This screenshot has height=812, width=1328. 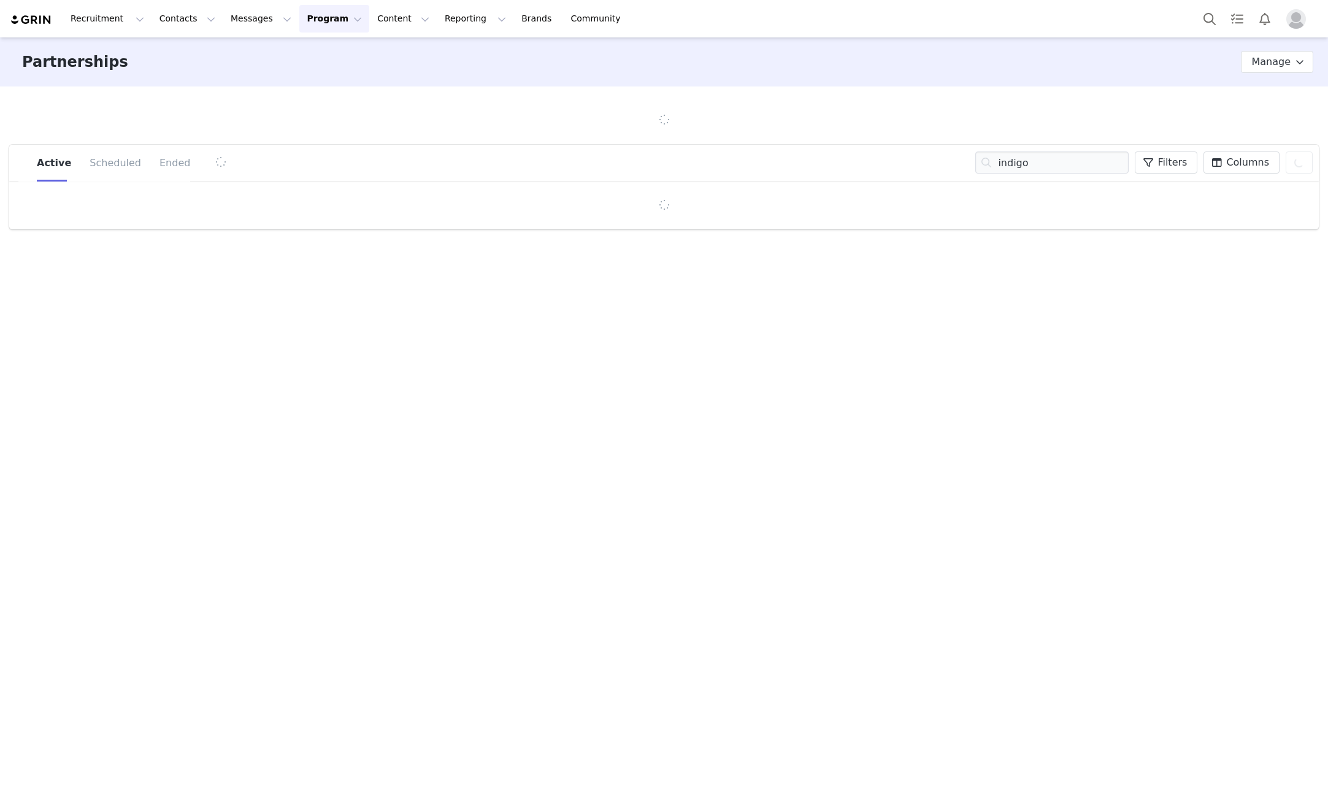 I want to click on button: Program, so click(x=334, y=18).